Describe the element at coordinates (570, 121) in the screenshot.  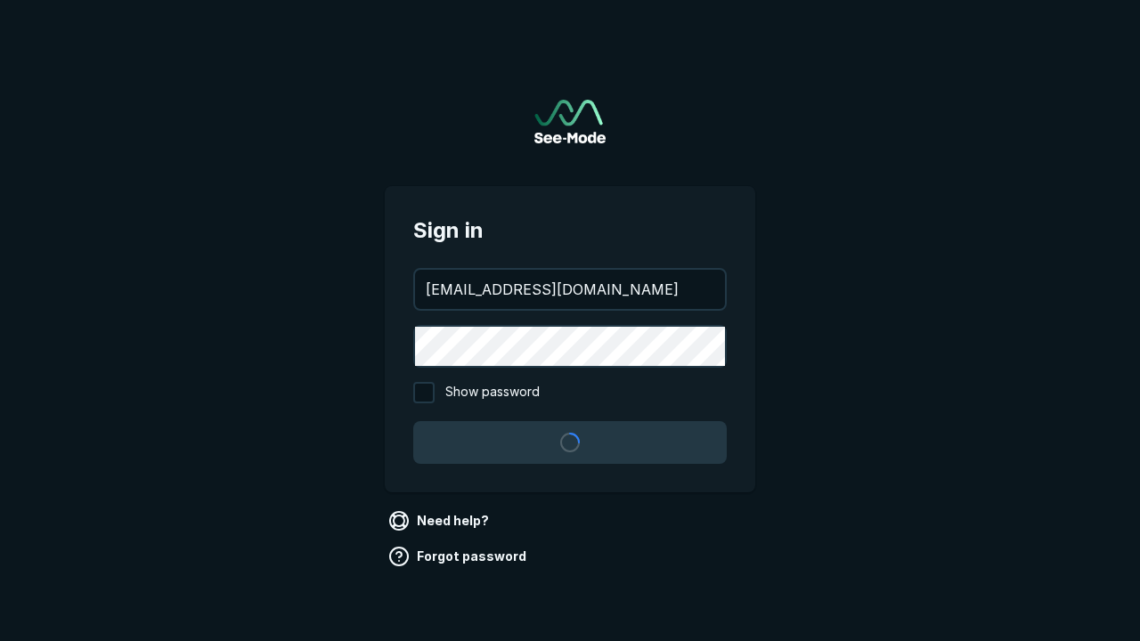
I see `img: See-Mode Logo` at that location.